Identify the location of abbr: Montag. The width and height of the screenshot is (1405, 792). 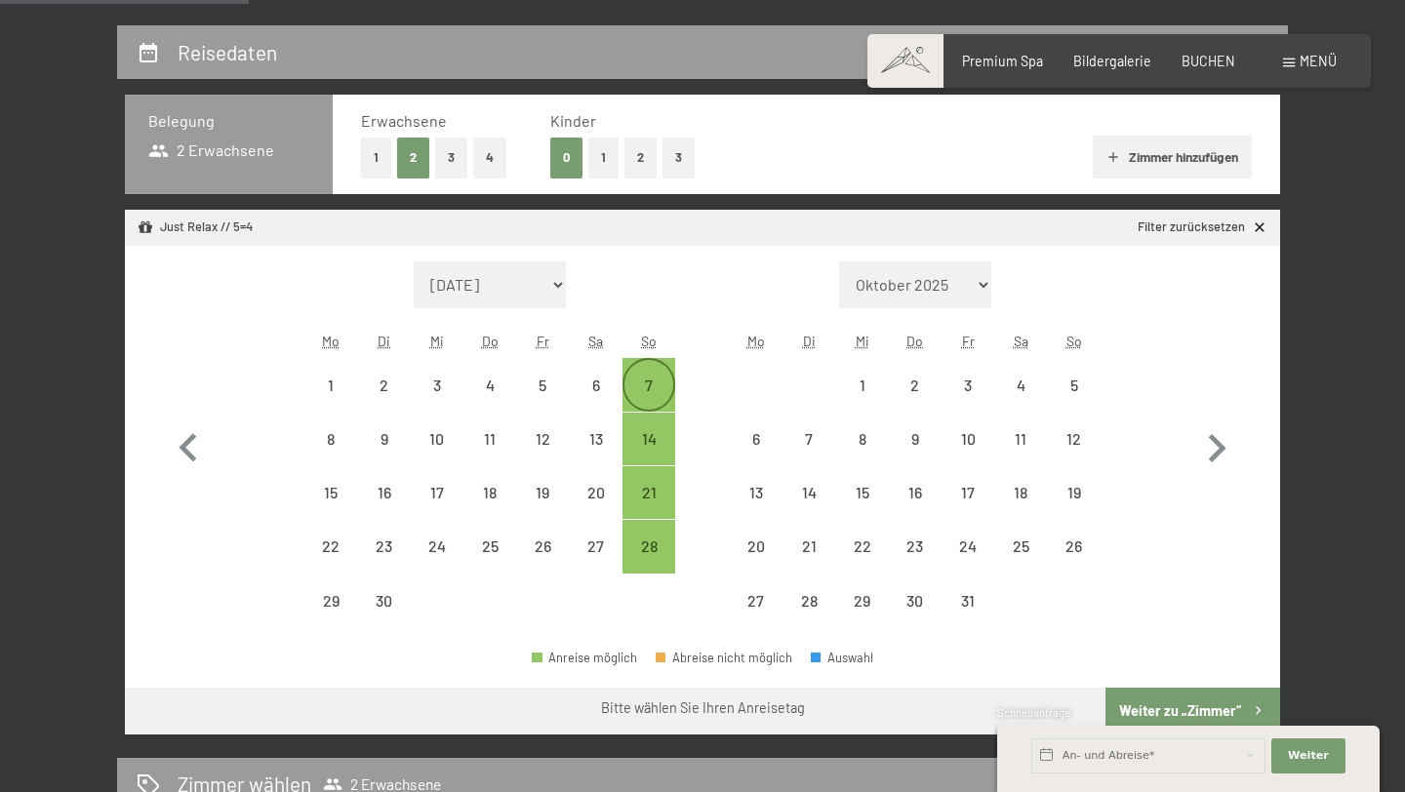
(331, 341).